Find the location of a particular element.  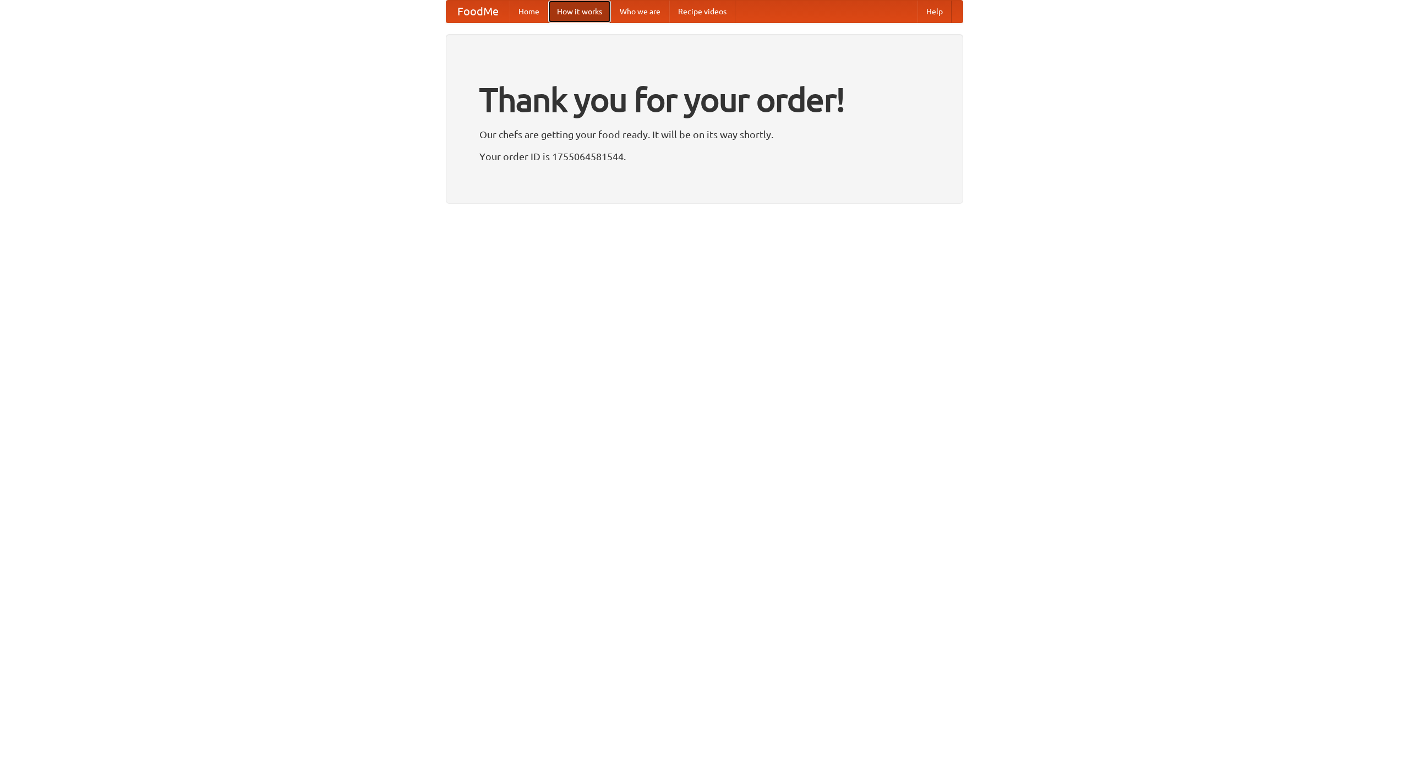

a: FoodMe is located at coordinates (478, 12).